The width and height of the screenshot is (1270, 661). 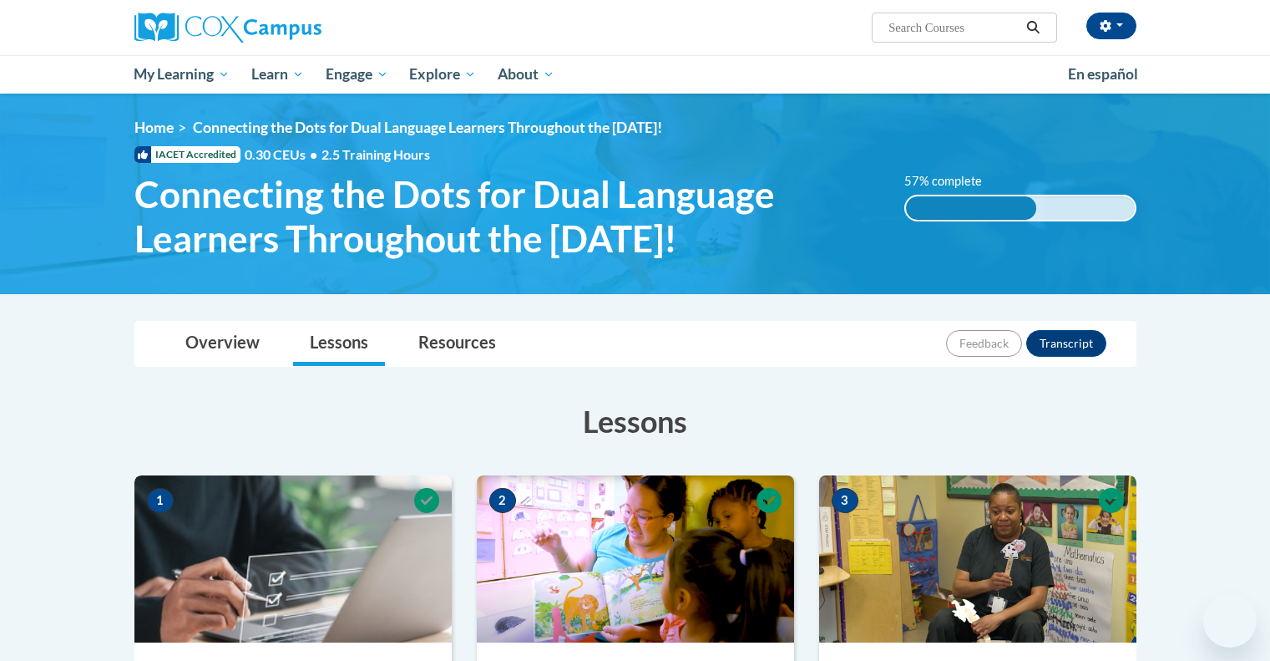 What do you see at coordinates (1067, 343) in the screenshot?
I see `button: Transcript` at bounding box center [1067, 343].